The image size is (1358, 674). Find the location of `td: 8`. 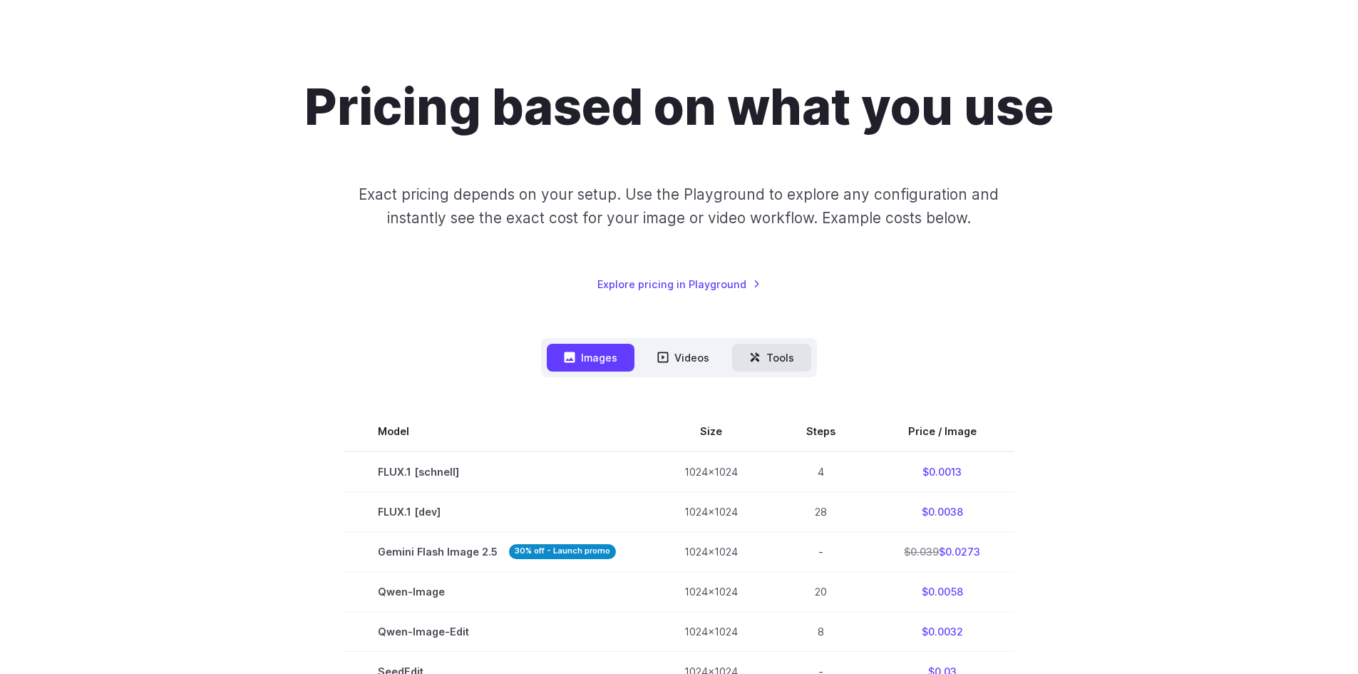

td: 8 is located at coordinates (821, 631).